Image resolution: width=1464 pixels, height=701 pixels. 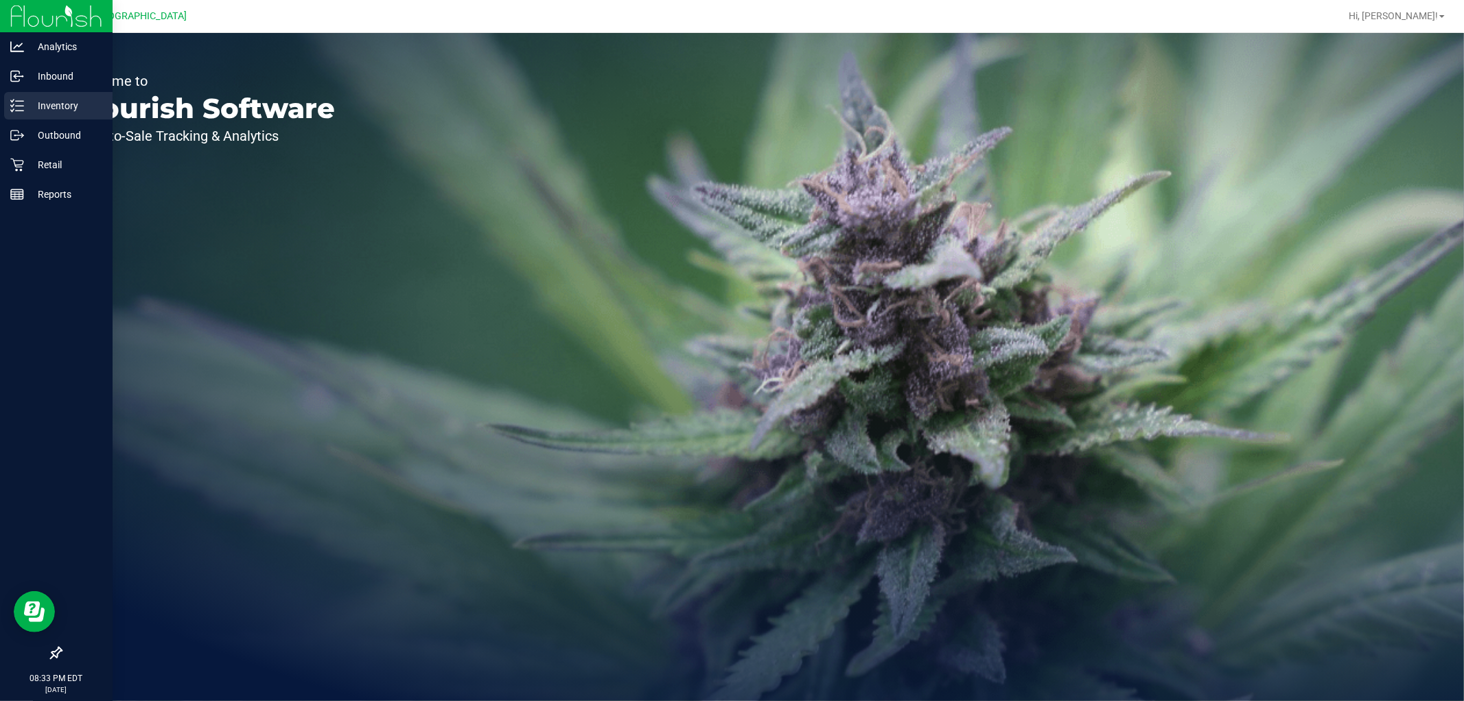 I want to click on p: Retail, so click(x=65, y=165).